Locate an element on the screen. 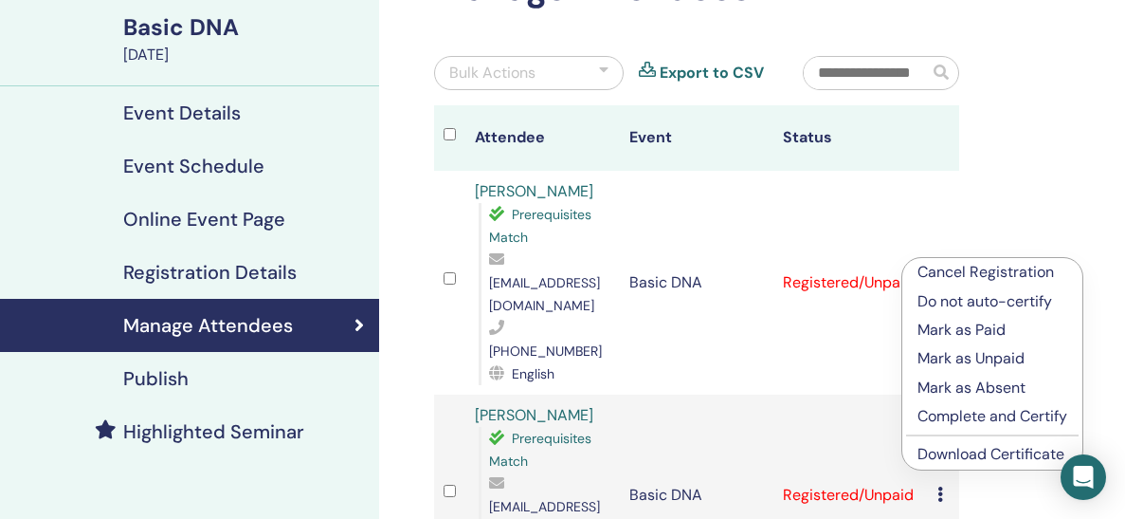  td: Basic DNA is located at coordinates (697, 283).